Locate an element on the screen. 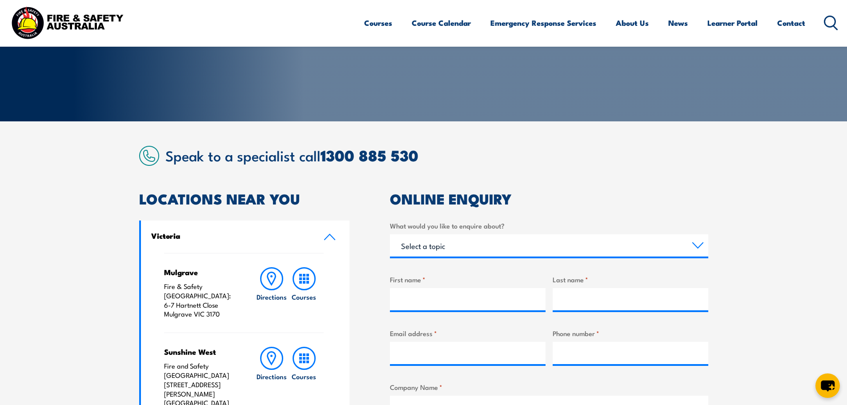  a: Directions is located at coordinates (272, 293).